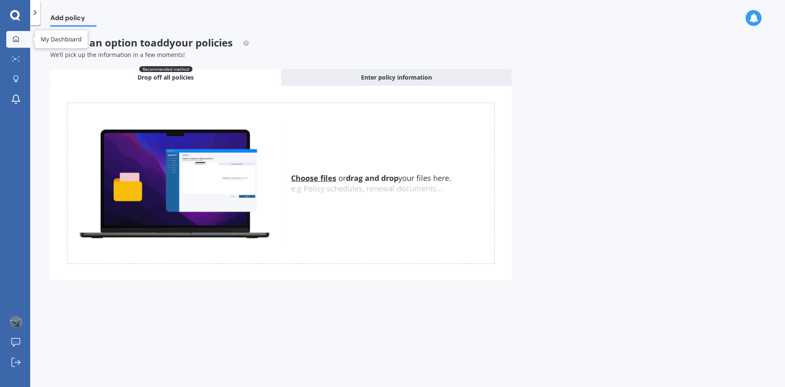 Image resolution: width=785 pixels, height=387 pixels. What do you see at coordinates (313, 178) in the screenshot?
I see `u: Choose files` at bounding box center [313, 178].